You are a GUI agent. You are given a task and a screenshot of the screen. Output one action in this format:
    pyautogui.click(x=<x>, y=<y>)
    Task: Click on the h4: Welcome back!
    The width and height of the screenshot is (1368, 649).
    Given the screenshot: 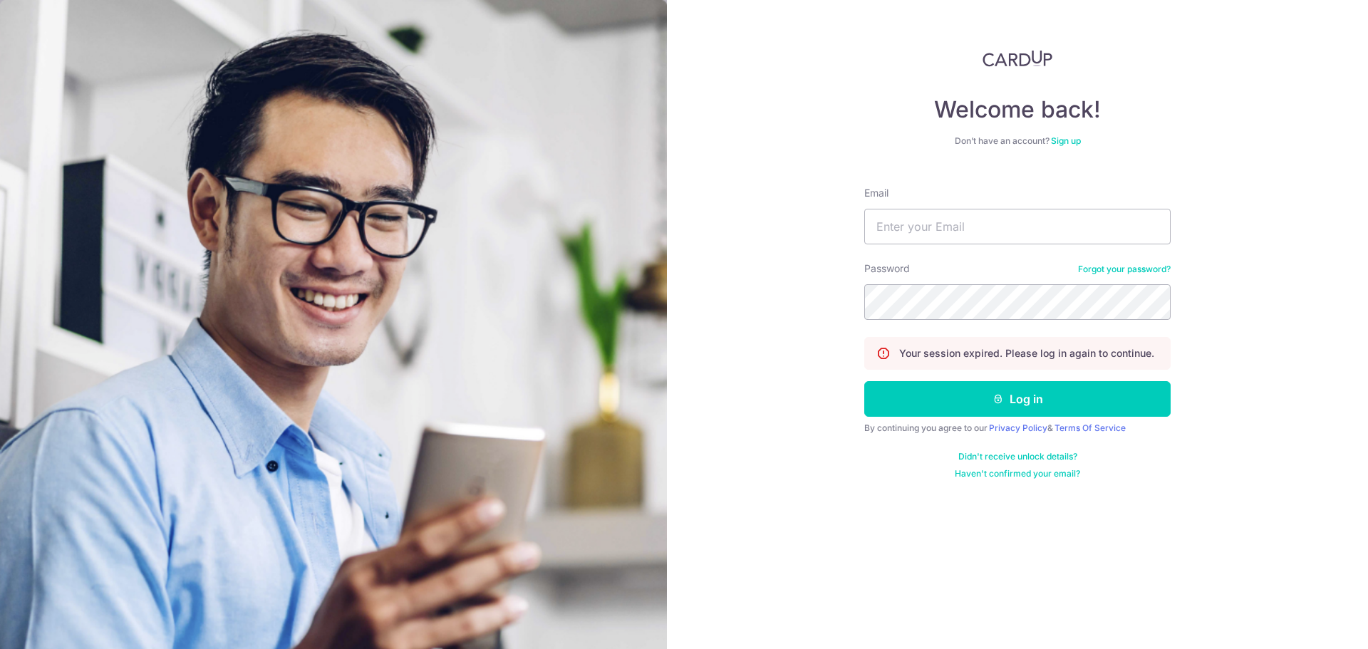 What is the action you would take?
    pyautogui.click(x=1018, y=110)
    